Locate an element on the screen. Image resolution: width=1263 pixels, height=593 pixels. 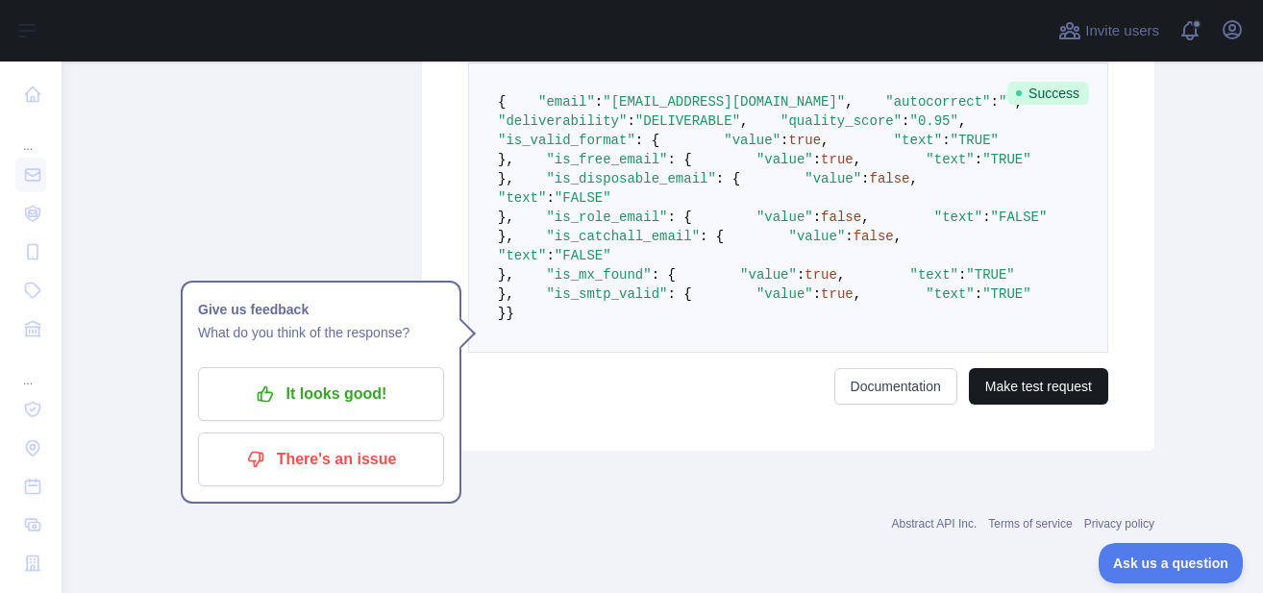
span: "is_role_email" is located at coordinates (606, 217).